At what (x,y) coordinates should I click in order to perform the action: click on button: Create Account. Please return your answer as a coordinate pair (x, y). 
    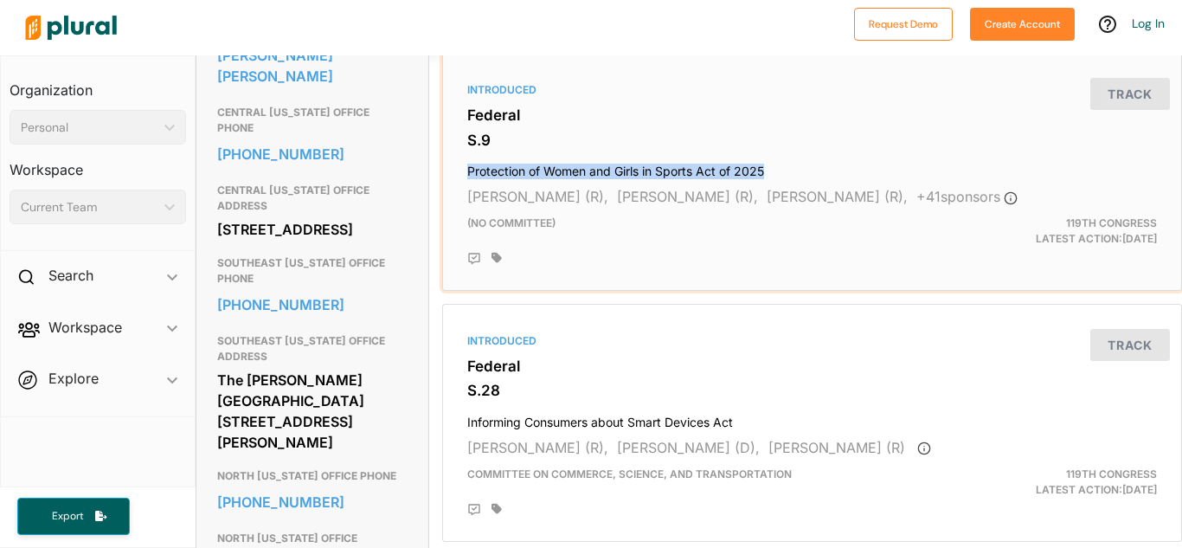
    Looking at the image, I should click on (1022, 24).